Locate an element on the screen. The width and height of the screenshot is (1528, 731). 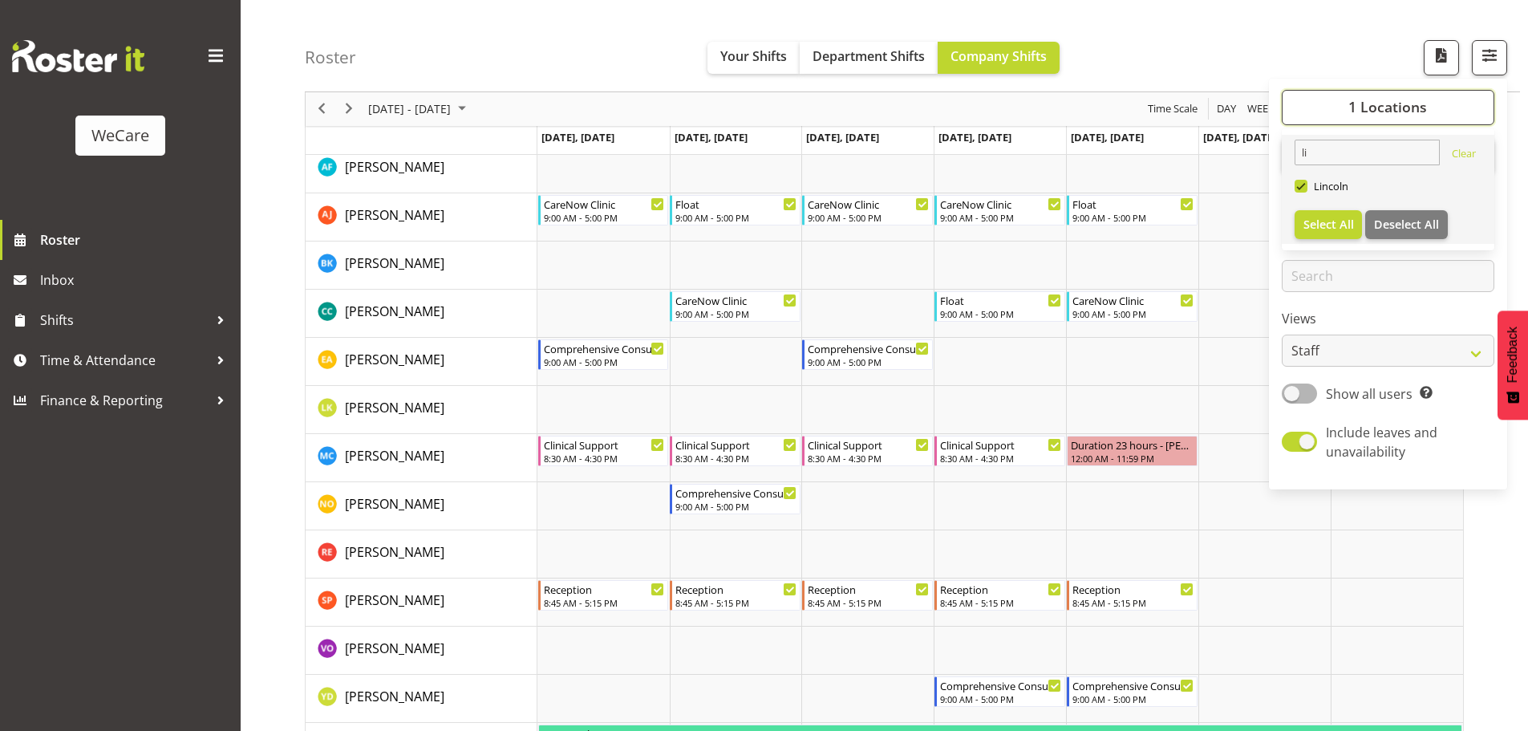
td: Samantha Poultney resource is located at coordinates (421, 603).